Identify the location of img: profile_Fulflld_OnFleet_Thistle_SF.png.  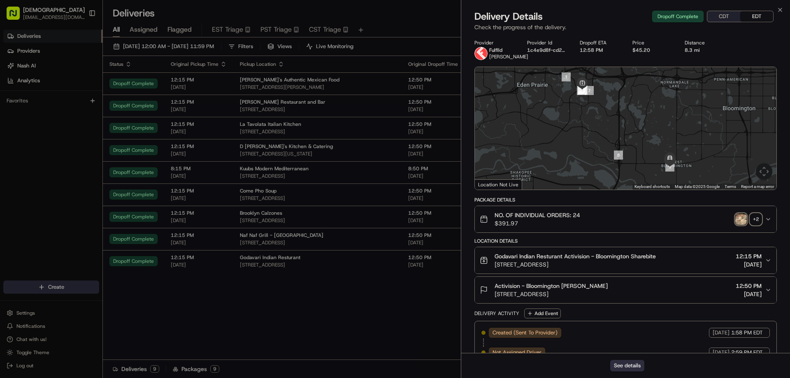
(481, 53).